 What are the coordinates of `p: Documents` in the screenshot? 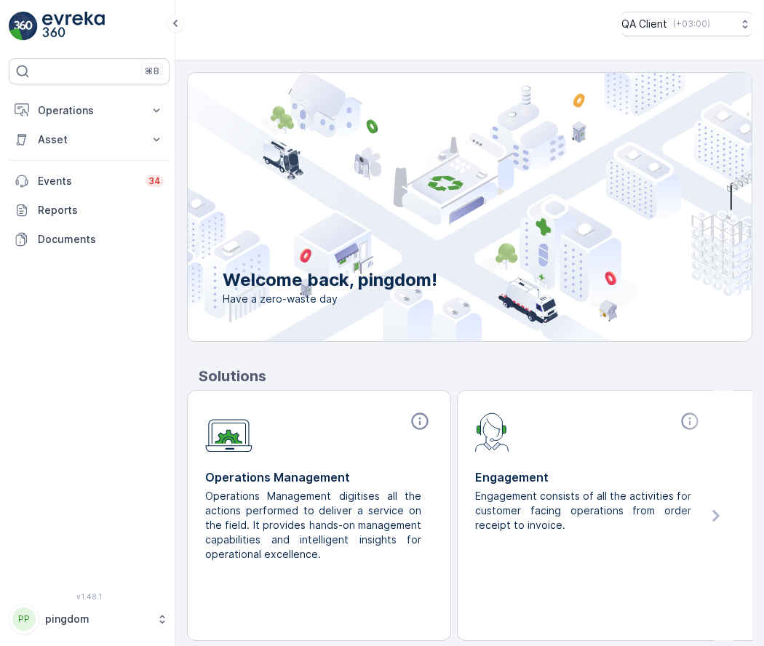 It's located at (100, 239).